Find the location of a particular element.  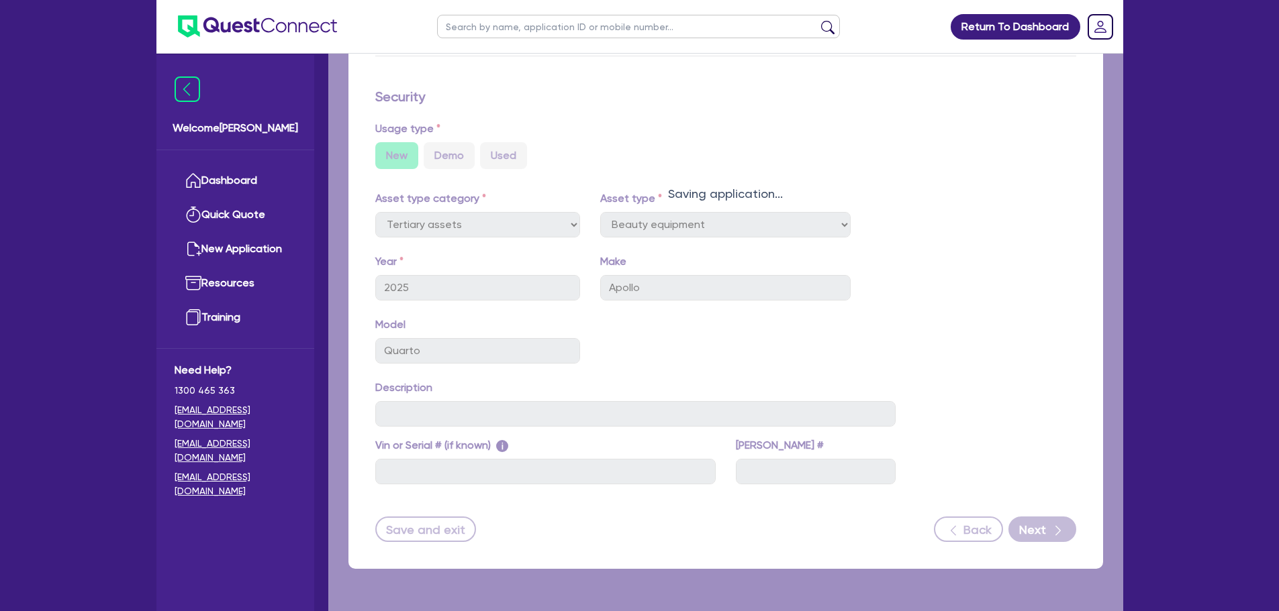

a: Quick Quote is located at coordinates (235, 215).